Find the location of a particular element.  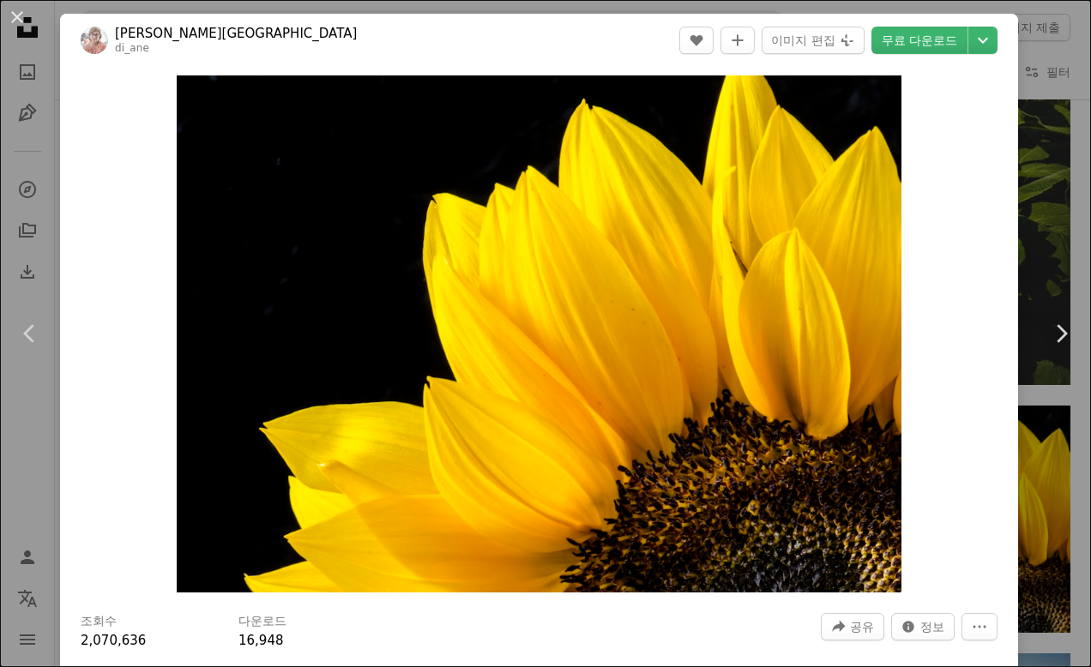

a: Di Maitland의 프로필로 이동 is located at coordinates (94, 40).